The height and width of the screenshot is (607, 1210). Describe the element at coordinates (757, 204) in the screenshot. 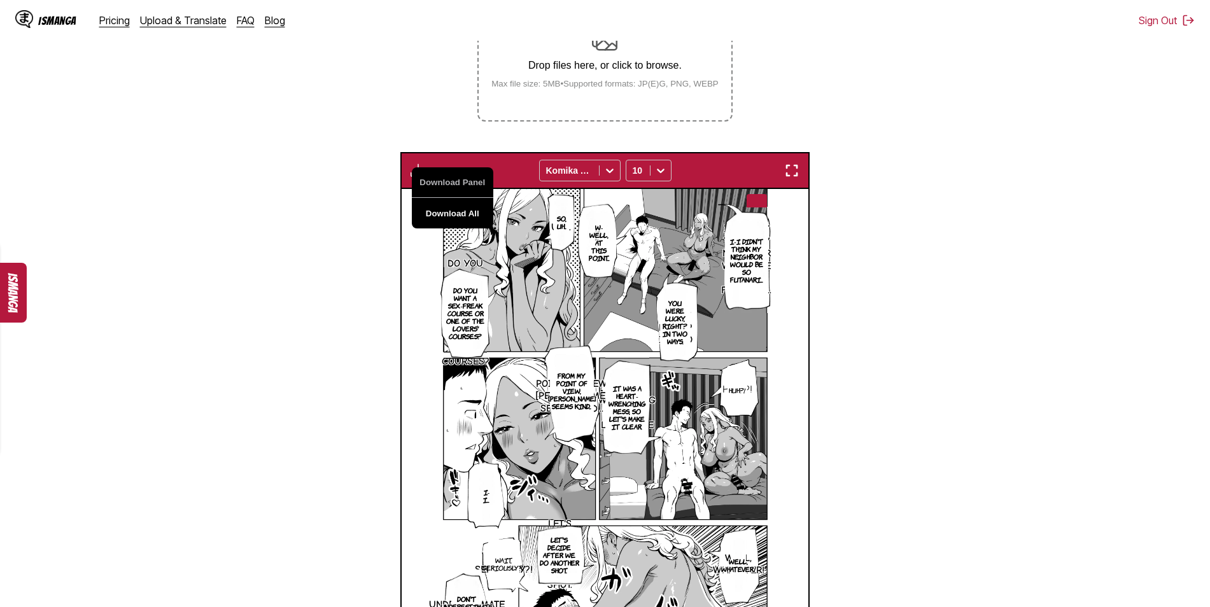

I see `button: Download icon` at that location.